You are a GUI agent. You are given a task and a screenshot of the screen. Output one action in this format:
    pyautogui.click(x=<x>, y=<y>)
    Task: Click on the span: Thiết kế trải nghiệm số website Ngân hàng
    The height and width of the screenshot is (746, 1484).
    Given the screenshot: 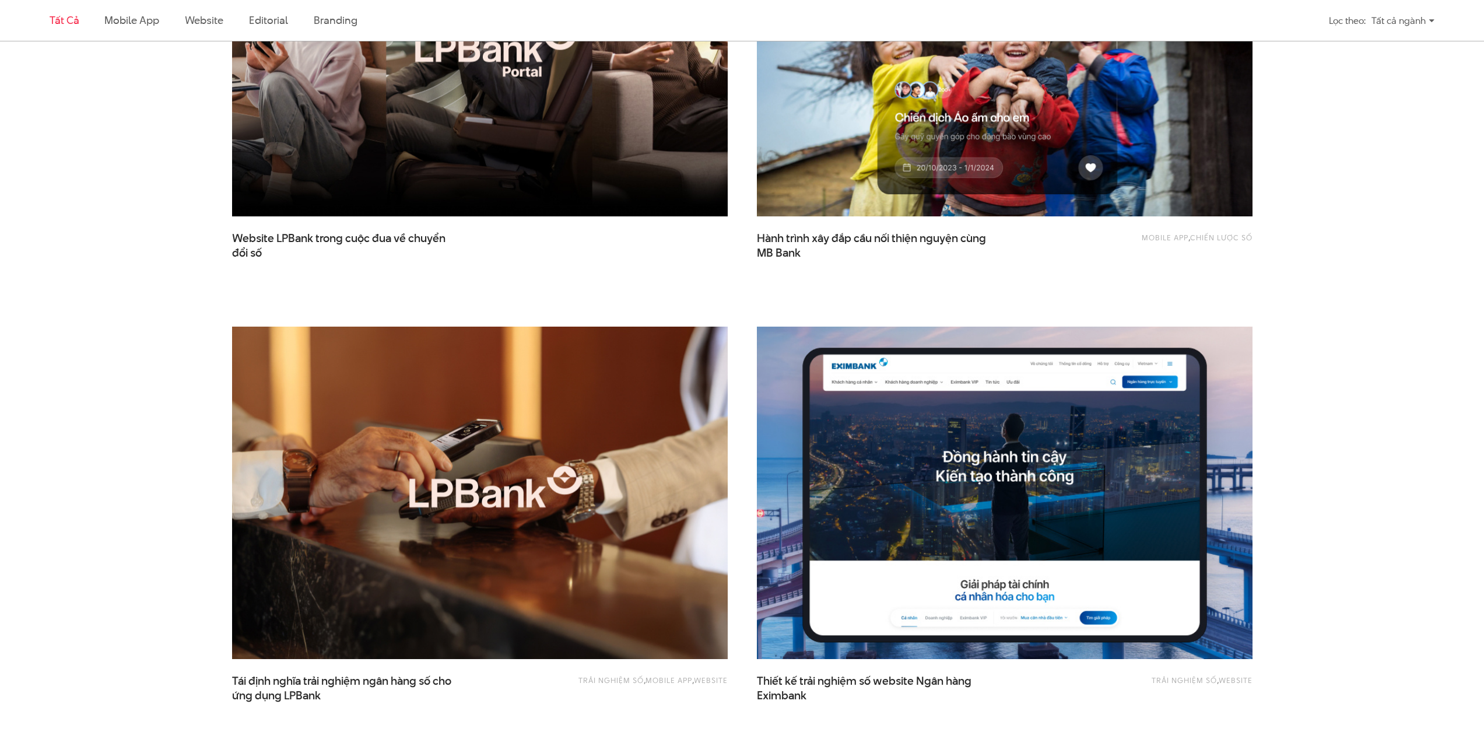 What is the action you would take?
    pyautogui.click(x=874, y=688)
    